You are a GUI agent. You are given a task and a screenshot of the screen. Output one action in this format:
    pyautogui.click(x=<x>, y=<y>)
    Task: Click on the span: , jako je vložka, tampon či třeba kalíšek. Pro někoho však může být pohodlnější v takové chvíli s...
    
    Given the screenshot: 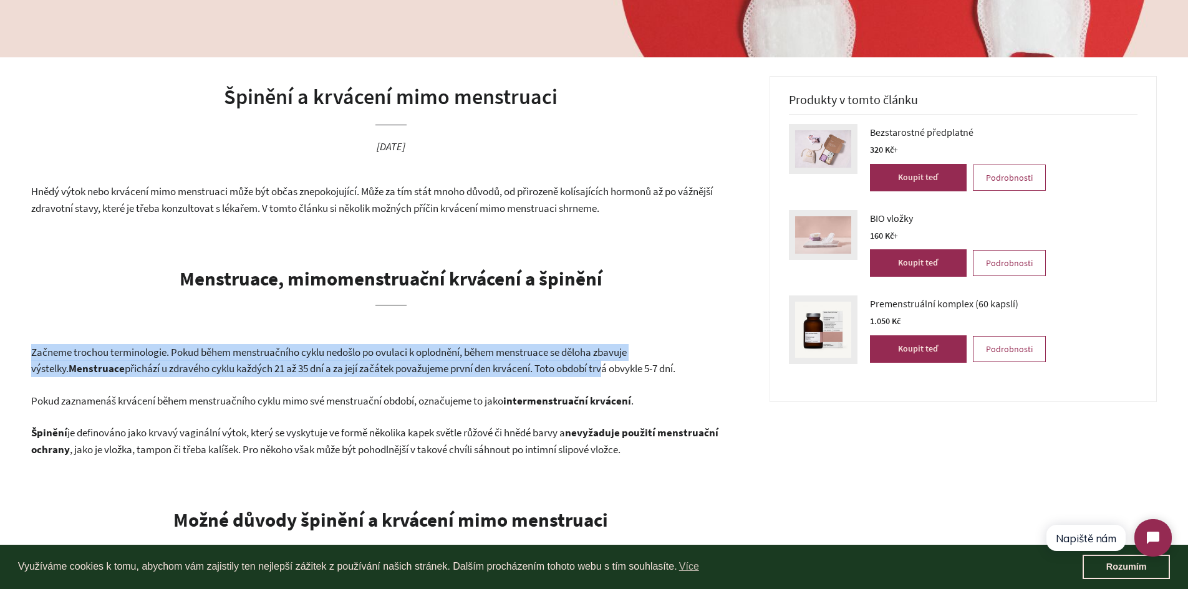 What is the action you would take?
    pyautogui.click(x=345, y=450)
    